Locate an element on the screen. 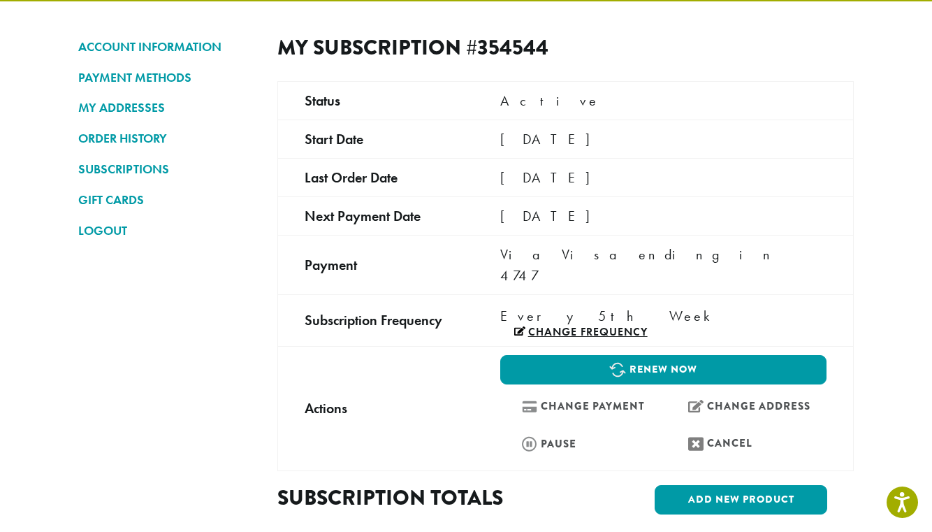 This screenshot has height=532, width=932. td: Start date is located at coordinates (376, 138).